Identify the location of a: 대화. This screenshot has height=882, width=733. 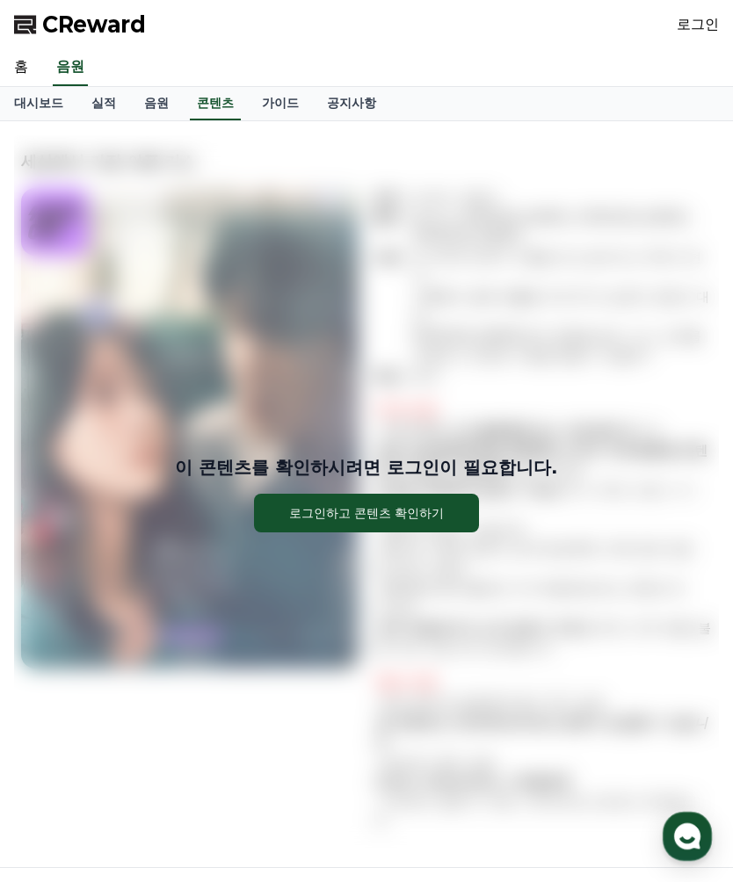
(171, 579).